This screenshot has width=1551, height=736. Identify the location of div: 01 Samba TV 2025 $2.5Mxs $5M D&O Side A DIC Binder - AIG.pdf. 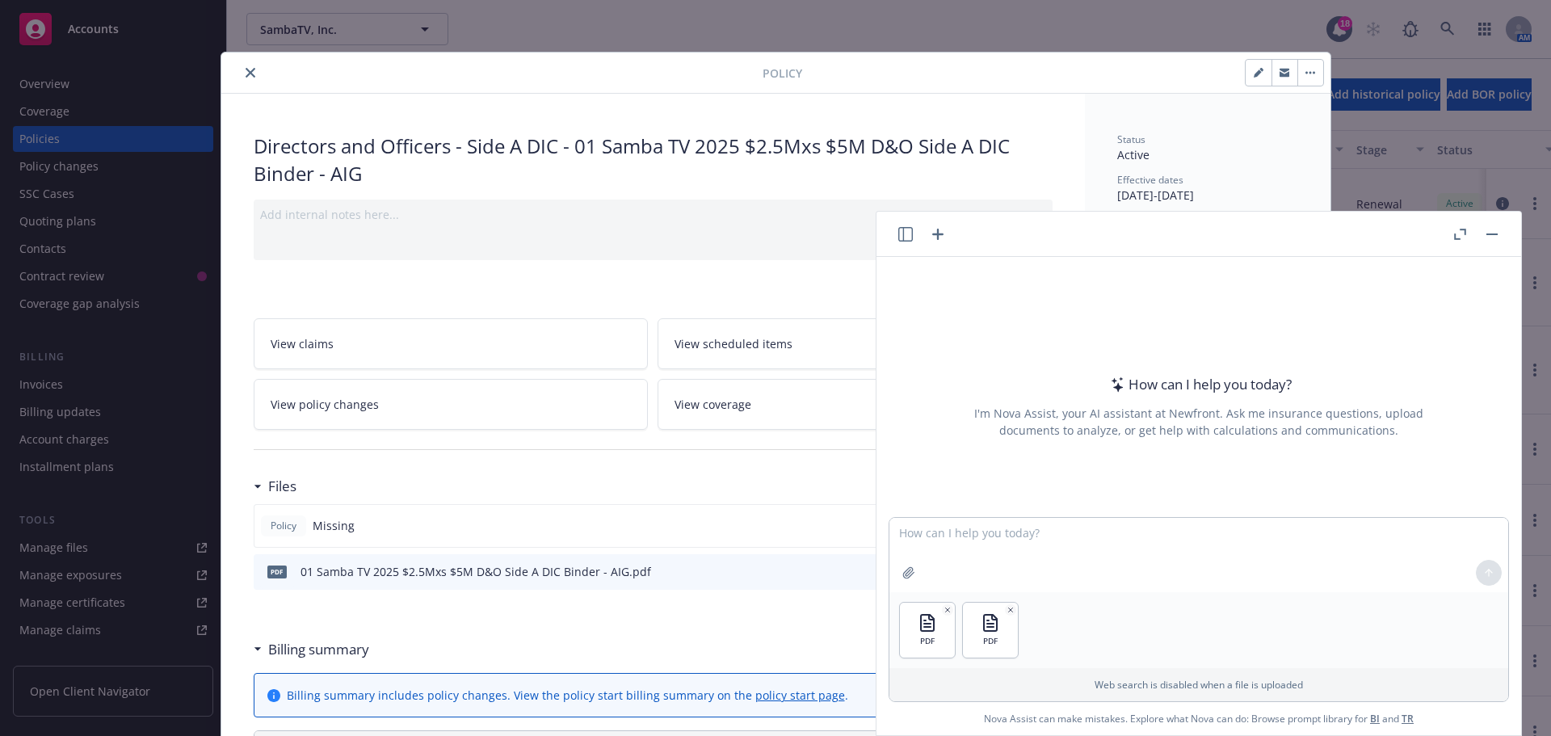
(476, 571).